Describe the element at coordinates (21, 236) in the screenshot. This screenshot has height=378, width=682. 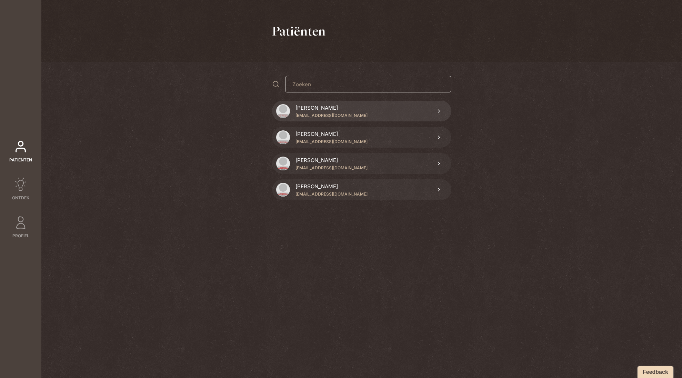
I see `span: Profiel` at that location.